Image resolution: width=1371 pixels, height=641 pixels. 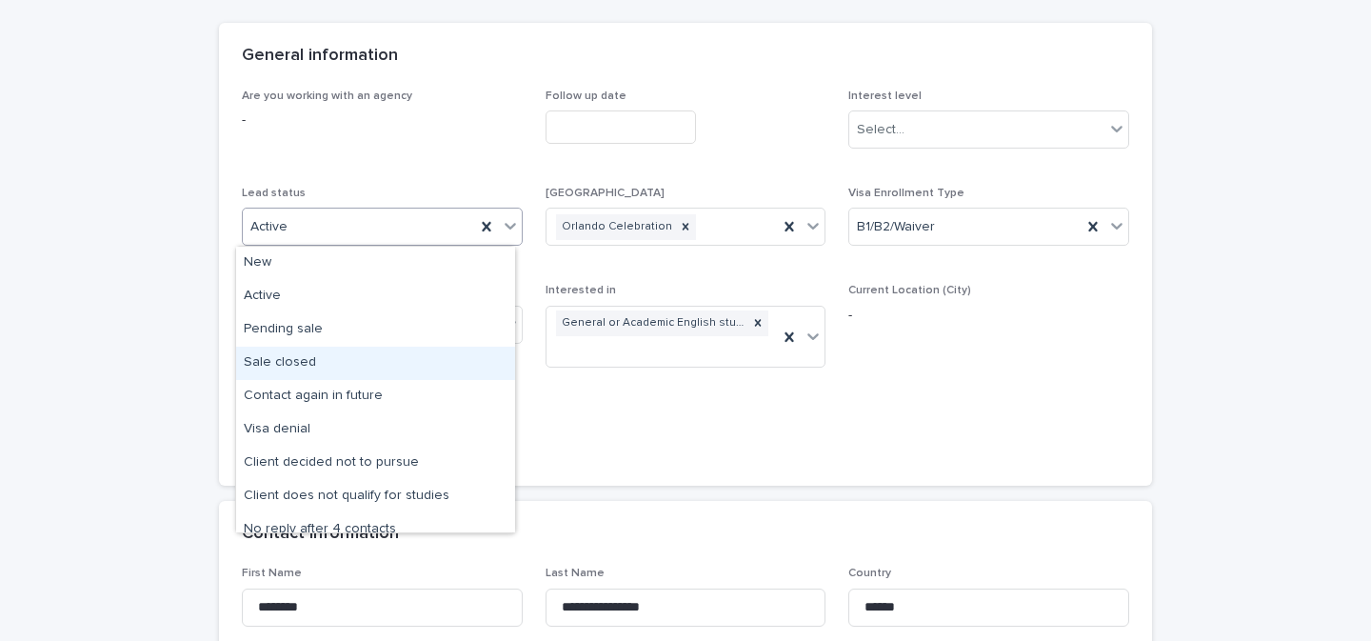 What do you see at coordinates (615, 227) in the screenshot?
I see `div: Orlando Celebration` at bounding box center [615, 227].